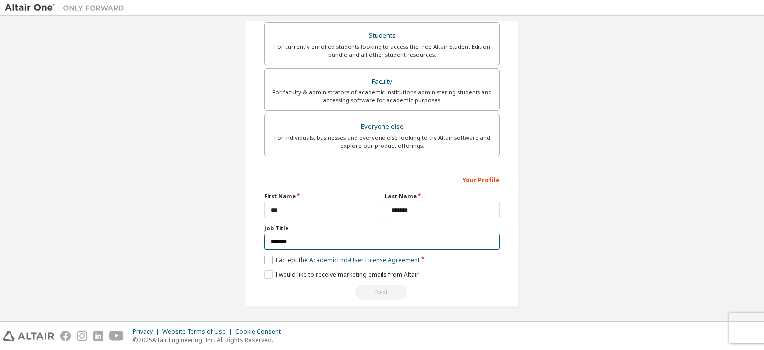 This screenshot has height=350, width=764. What do you see at coordinates (82, 335) in the screenshot?
I see `img: instagram.svg` at bounding box center [82, 335].